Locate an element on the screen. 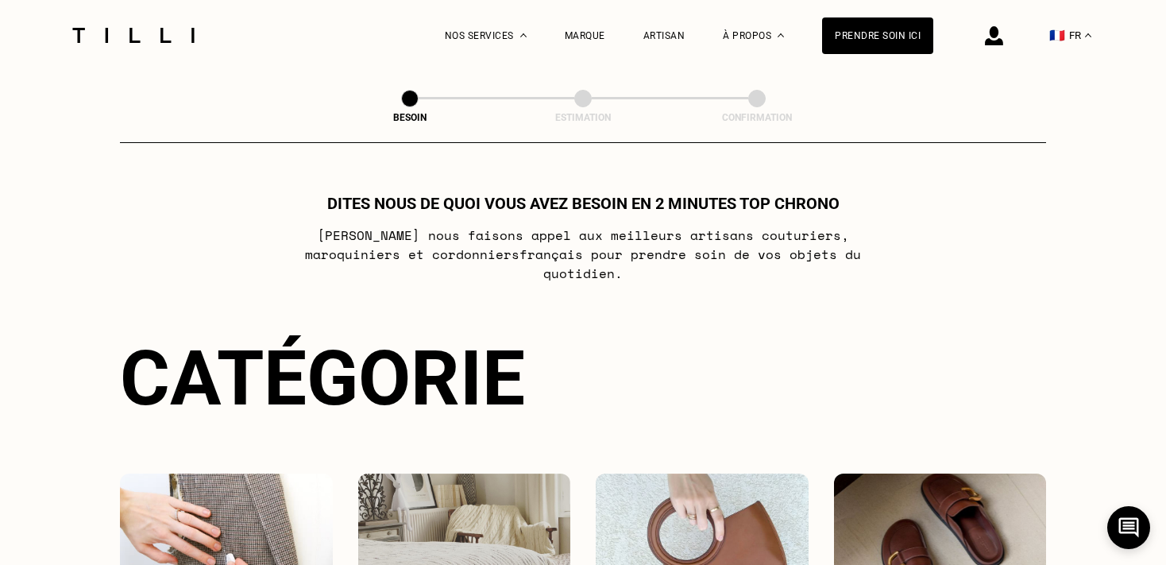  div: Catégorie is located at coordinates (583, 378).